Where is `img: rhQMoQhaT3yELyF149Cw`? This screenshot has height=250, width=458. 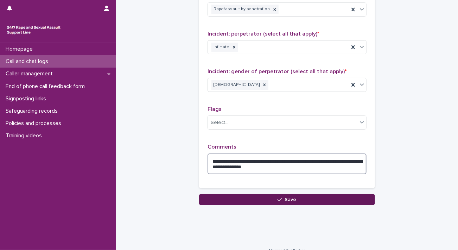 img: rhQMoQhaT3yELyF149Cw is located at coordinates (34, 30).